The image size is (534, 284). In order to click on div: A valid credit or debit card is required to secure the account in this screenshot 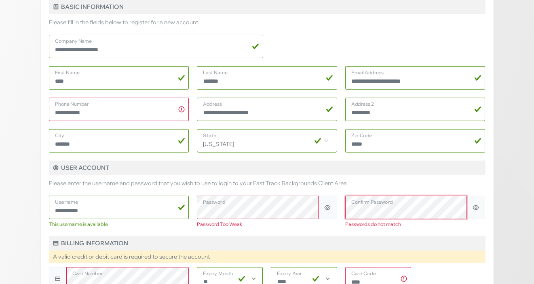, I will do `click(267, 257)`.